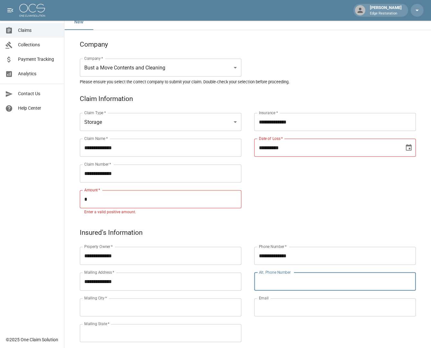  Describe the element at coordinates (32, 10) in the screenshot. I see `img: ocs-logo-white-transparent.png` at that location.